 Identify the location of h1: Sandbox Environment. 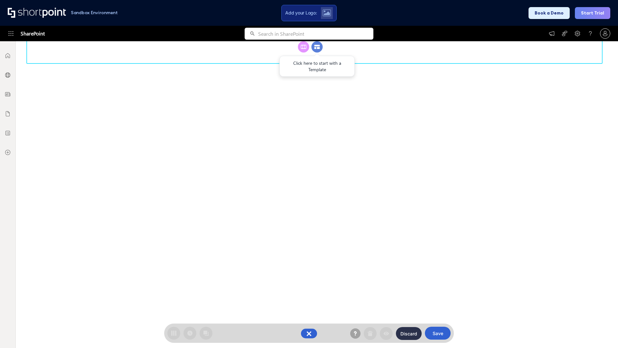
(94, 13).